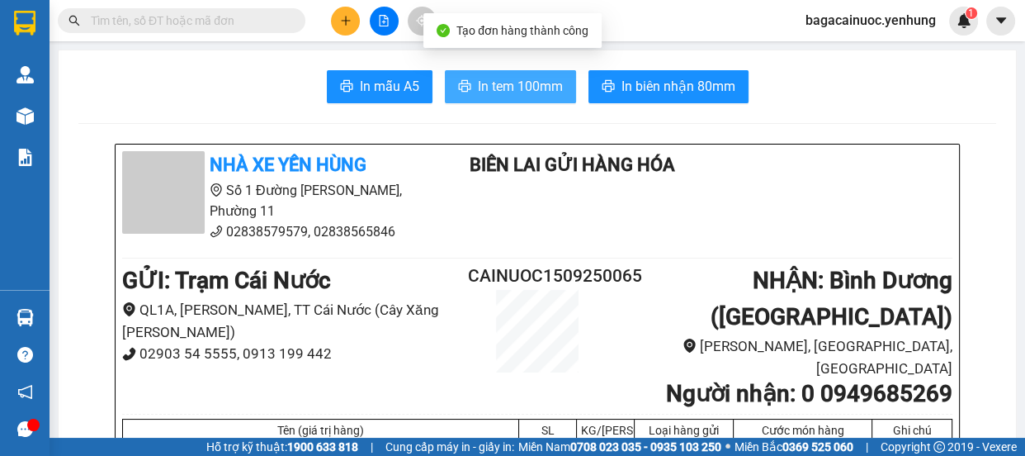 The image size is (1025, 456). I want to click on input: Tìm tên, số ĐT hoặc mã đơn, so click(188, 21).